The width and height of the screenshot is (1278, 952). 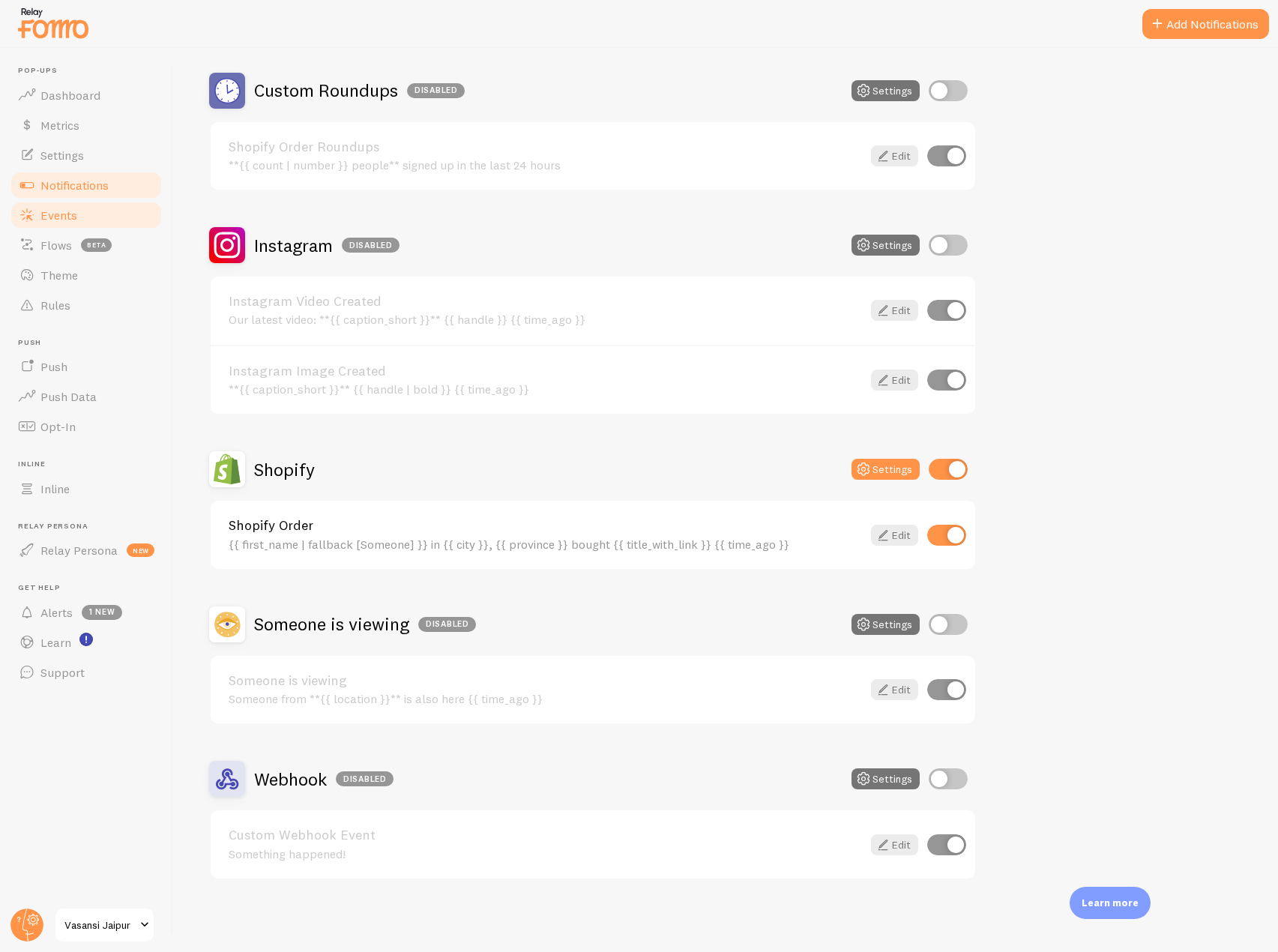 What do you see at coordinates (86, 672) in the screenshot?
I see `a: Support` at bounding box center [86, 672].